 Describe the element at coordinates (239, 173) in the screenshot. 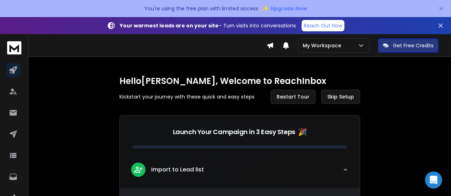

I see `button: leadImport to Lead list` at that location.